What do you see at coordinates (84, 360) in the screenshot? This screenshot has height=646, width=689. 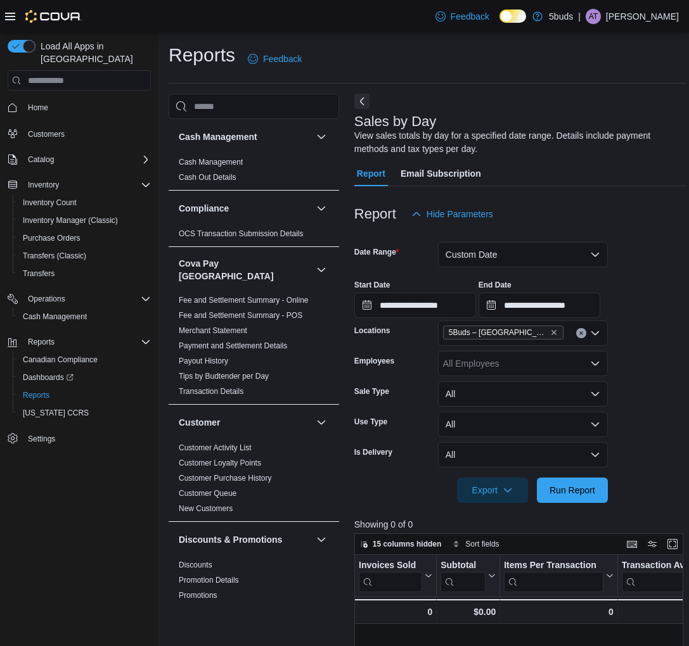 I see `button: Canadian Compliance` at bounding box center [84, 360].